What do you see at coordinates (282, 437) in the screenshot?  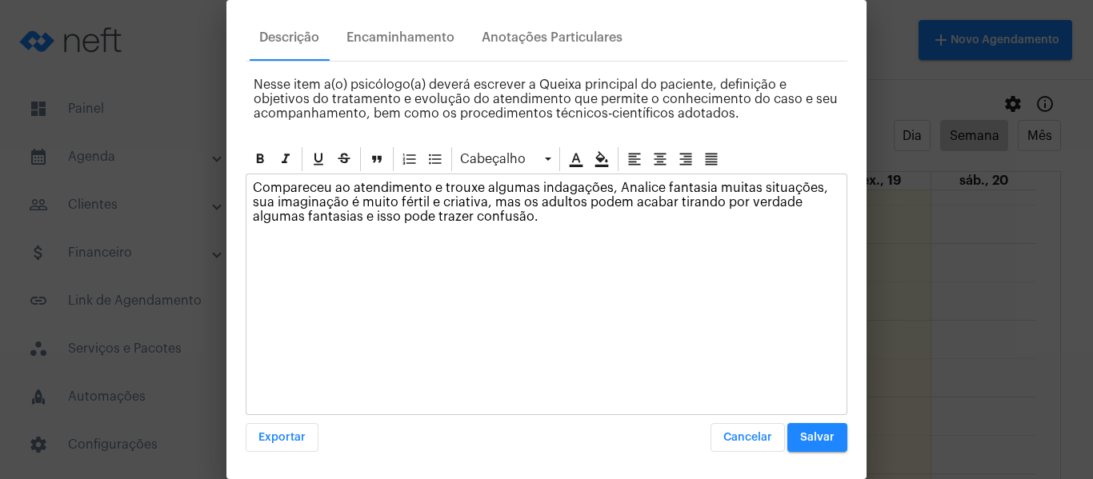 I see `button: Exportar` at bounding box center [282, 437].